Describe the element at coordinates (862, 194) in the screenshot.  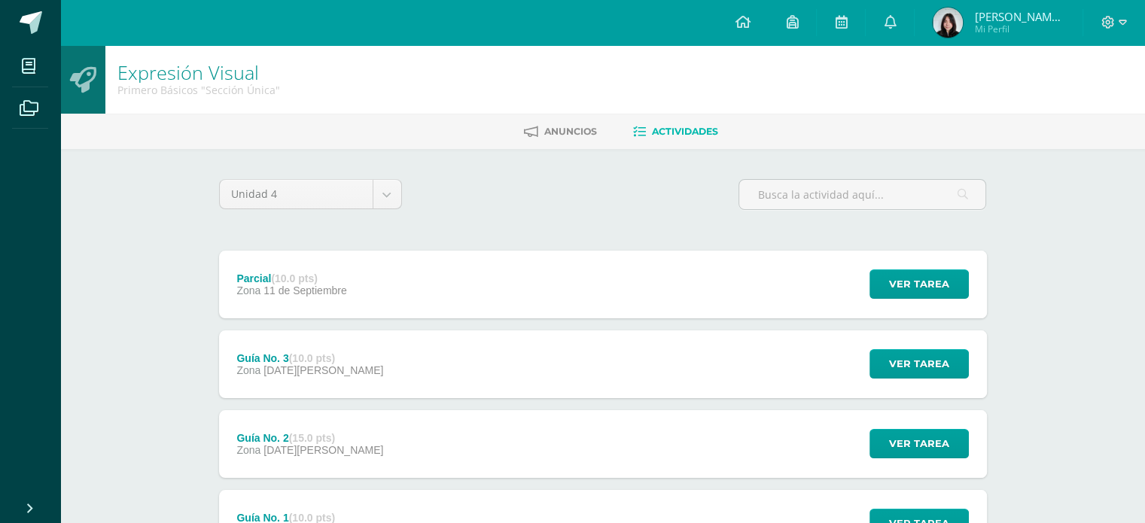
I see `input: Busca la actividad aquí...` at that location.